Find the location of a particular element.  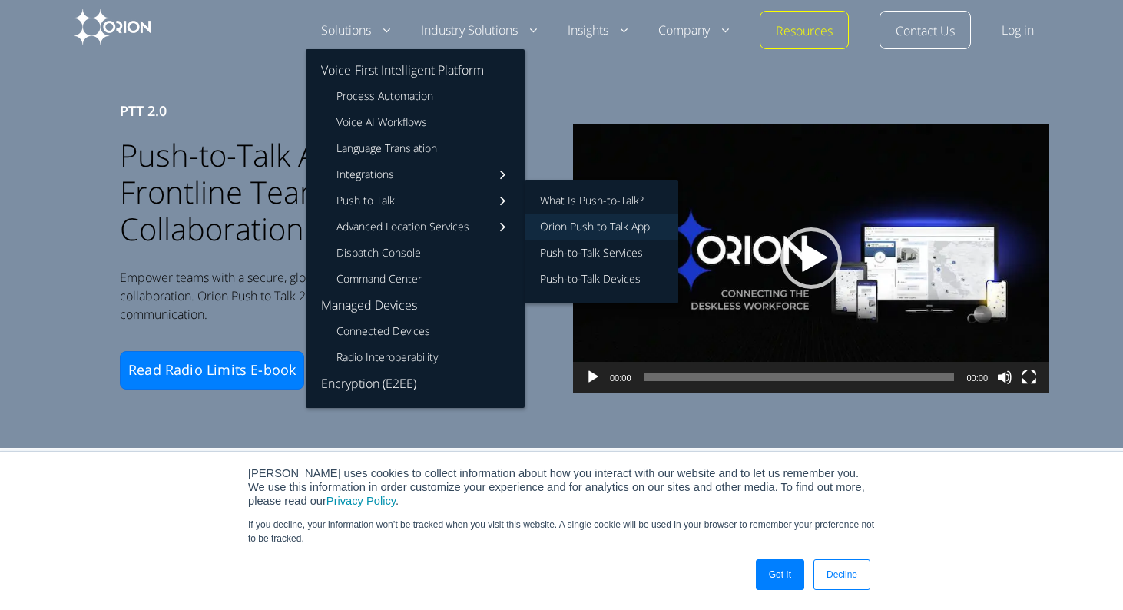

a: Company is located at coordinates (694, 31).